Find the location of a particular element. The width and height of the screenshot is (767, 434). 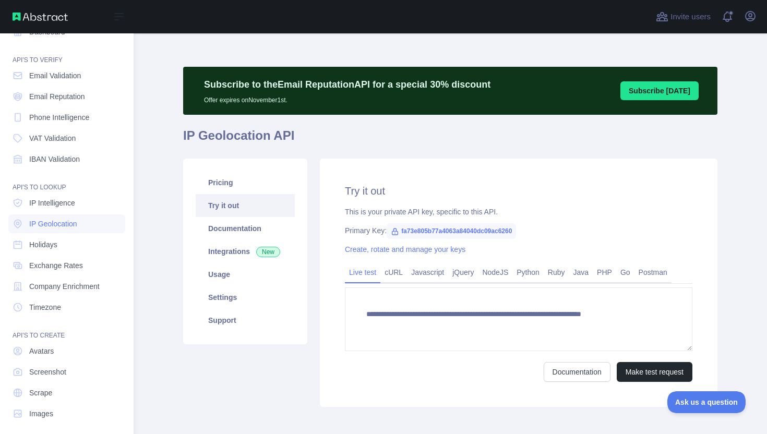

h2: Try it out is located at coordinates (518, 191).